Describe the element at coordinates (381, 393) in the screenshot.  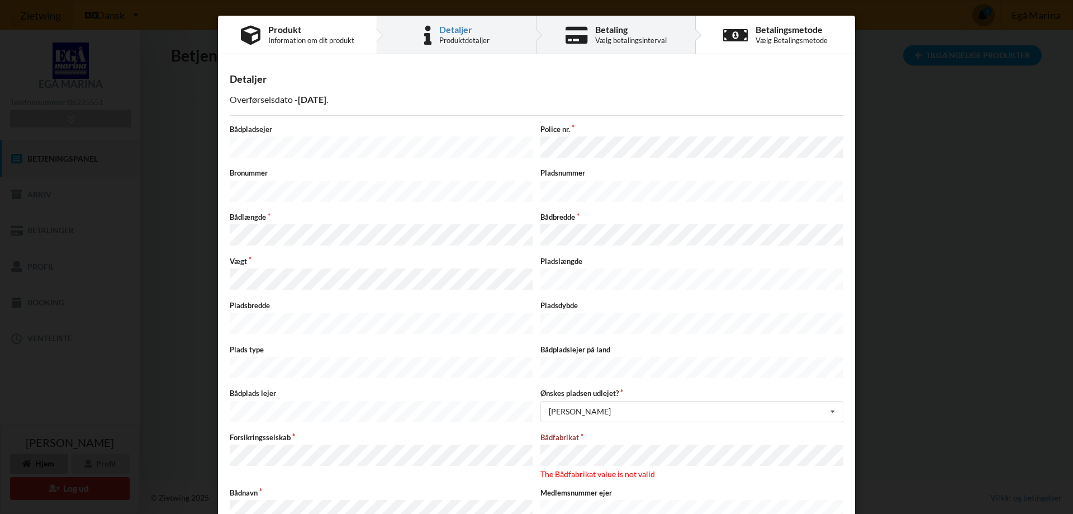
I see `label: Bådplads lejer` at that location.